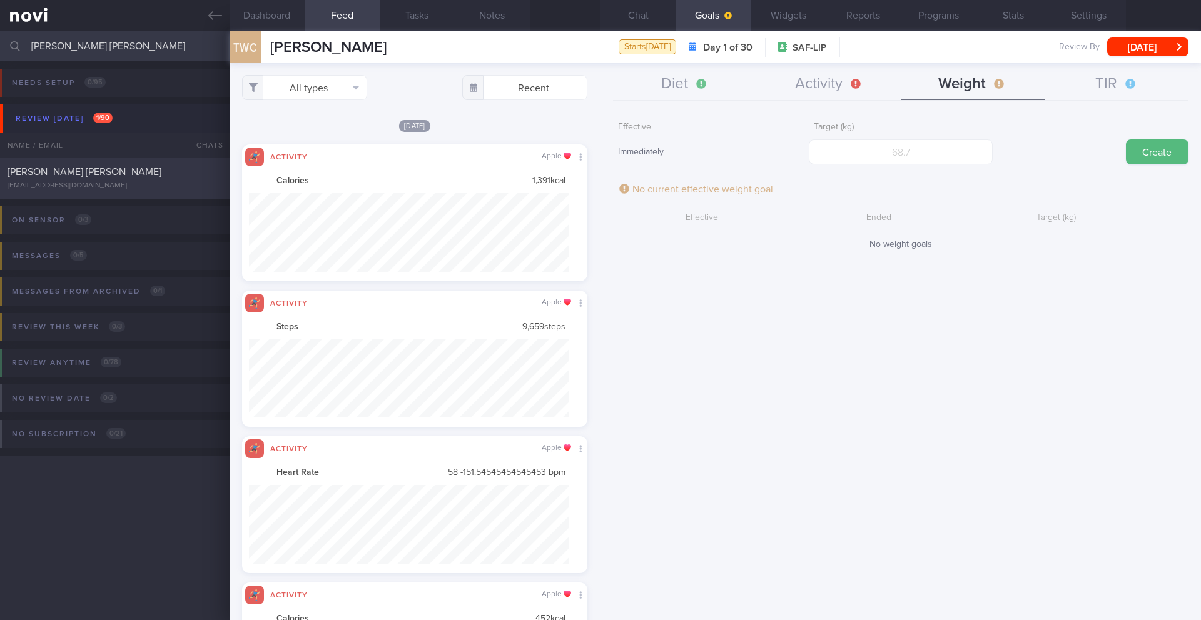  Describe the element at coordinates (158, 291) in the screenshot. I see `span: 0 / 1` at that location.